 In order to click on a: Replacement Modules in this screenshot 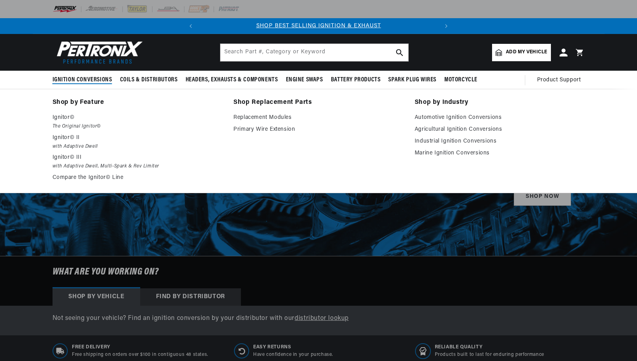, I will do `click(318, 118)`.